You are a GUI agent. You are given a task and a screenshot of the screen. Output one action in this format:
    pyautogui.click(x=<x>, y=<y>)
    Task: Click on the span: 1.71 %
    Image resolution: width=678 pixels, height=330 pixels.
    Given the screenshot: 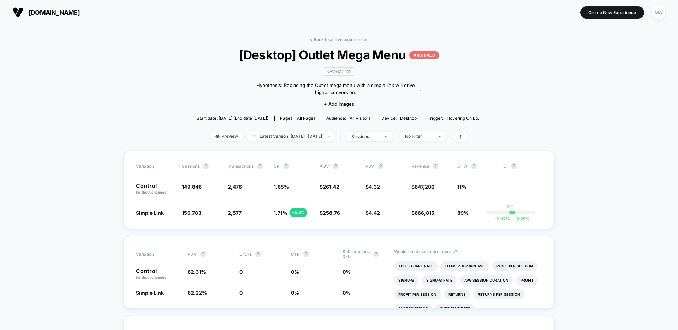 What is the action you would take?
    pyautogui.click(x=280, y=212)
    